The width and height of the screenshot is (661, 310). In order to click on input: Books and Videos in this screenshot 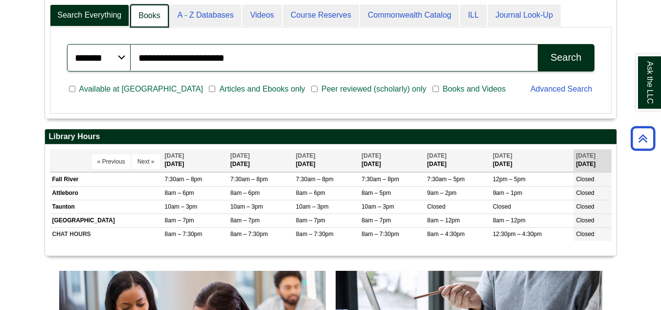, I will do `click(435, 89)`.